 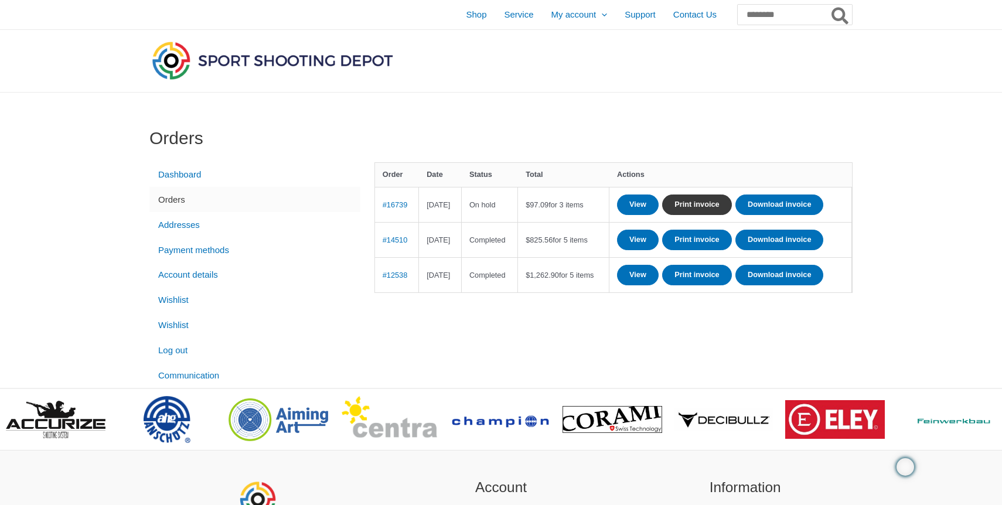 I want to click on a: Log out, so click(x=255, y=350).